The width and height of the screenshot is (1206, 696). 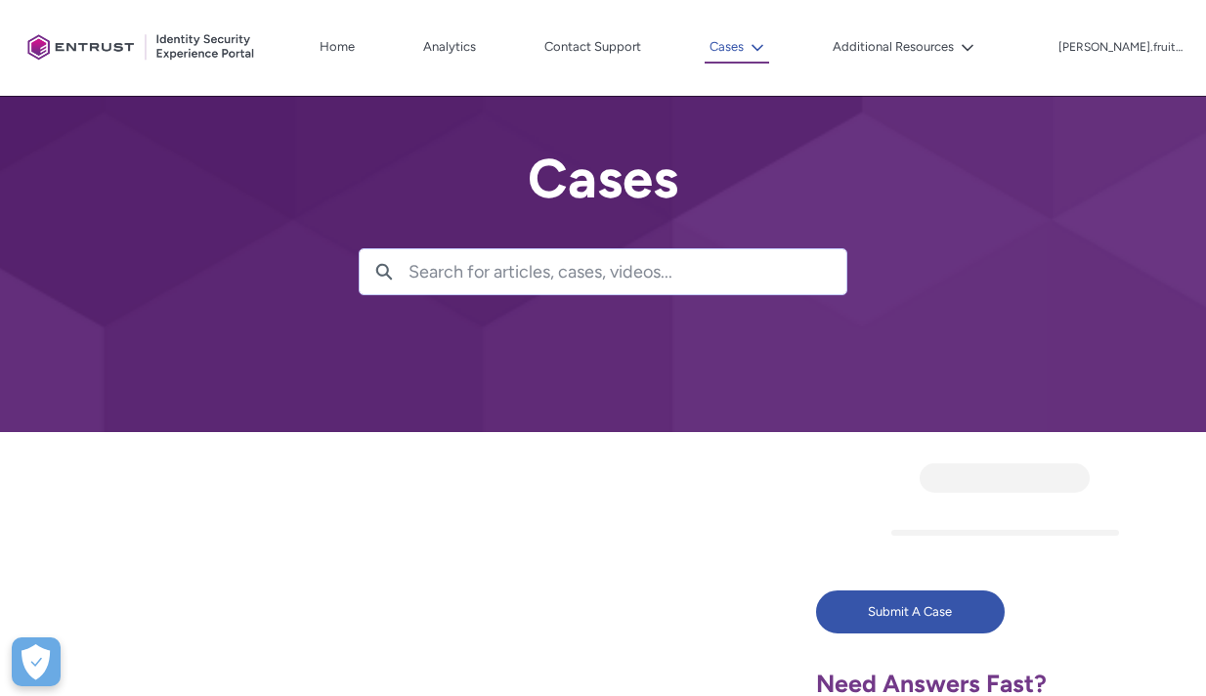 What do you see at coordinates (911, 612) in the screenshot?
I see `button: Submit A Case` at bounding box center [911, 612].